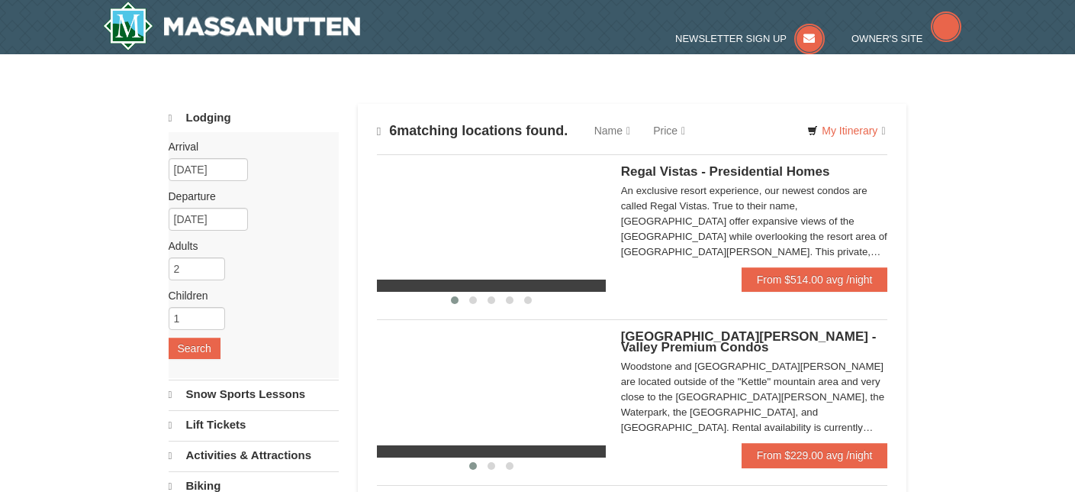  Describe the element at coordinates (907, 38) in the screenshot. I see `a: Owner's Site` at that location.